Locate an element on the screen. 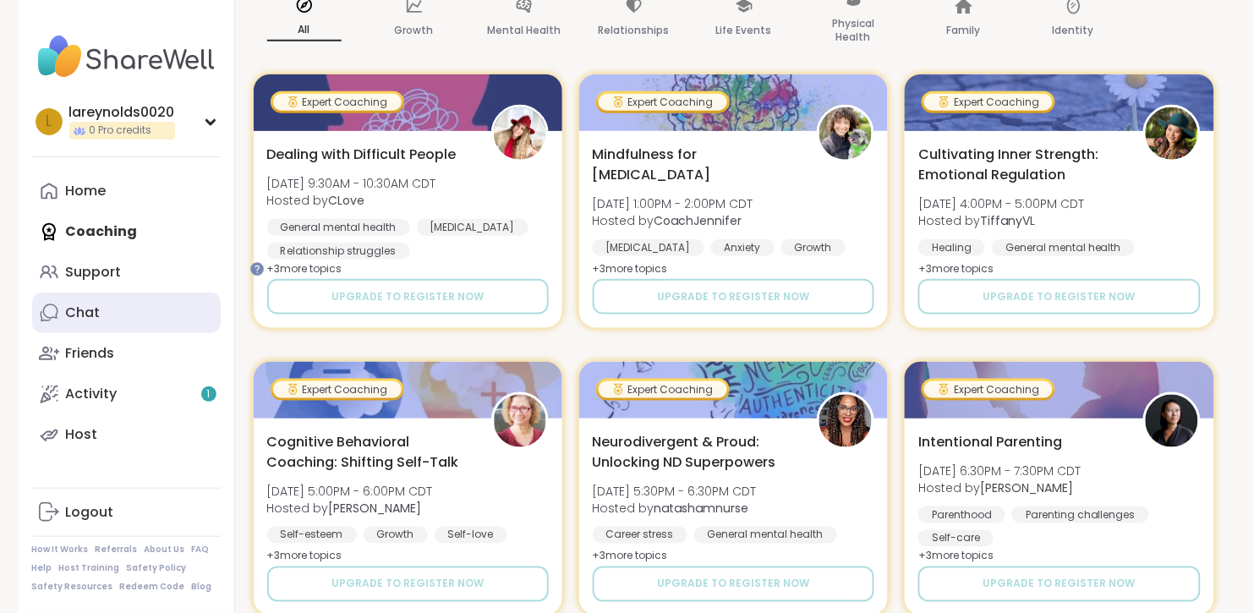 The height and width of the screenshot is (613, 1254). a: Chat is located at coordinates (126, 313).